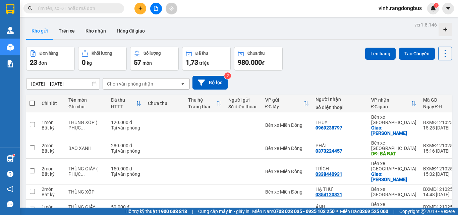  I want to click on div: ĐC lấy, so click(284, 107).